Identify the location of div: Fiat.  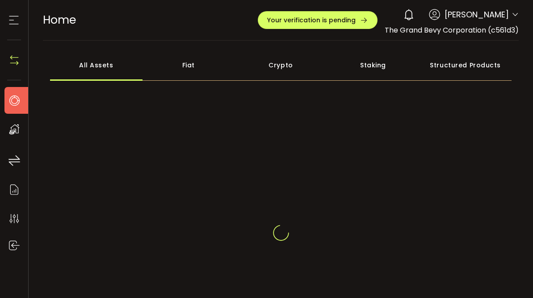
(188, 65).